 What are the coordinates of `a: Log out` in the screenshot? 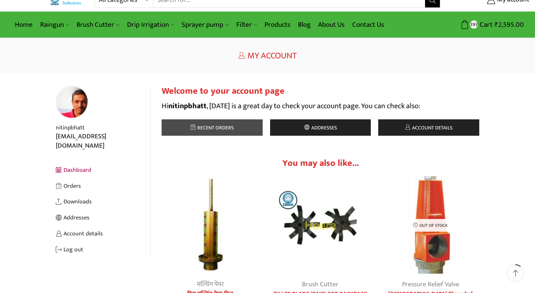 It's located at (103, 249).